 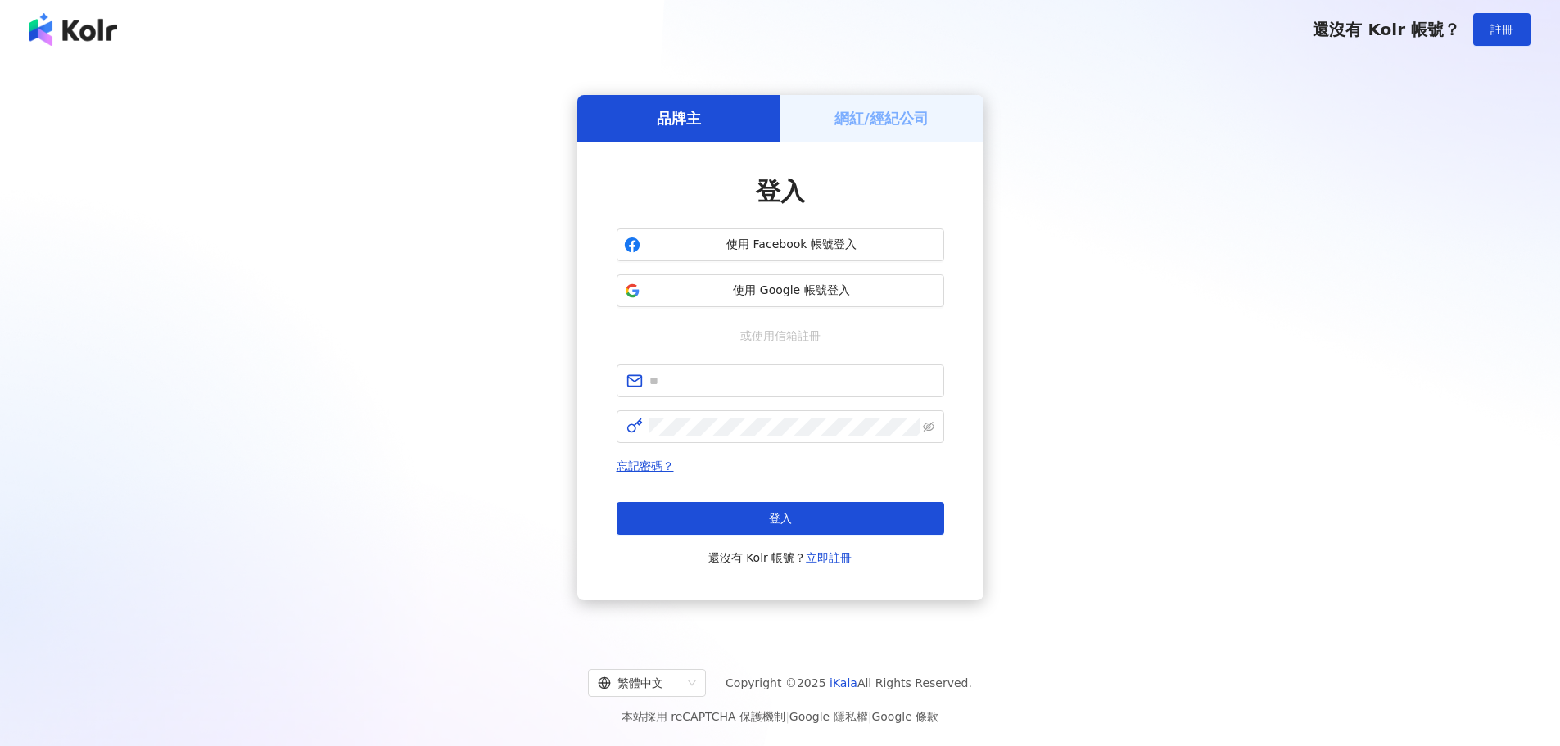 I want to click on span: 註冊, so click(x=1502, y=29).